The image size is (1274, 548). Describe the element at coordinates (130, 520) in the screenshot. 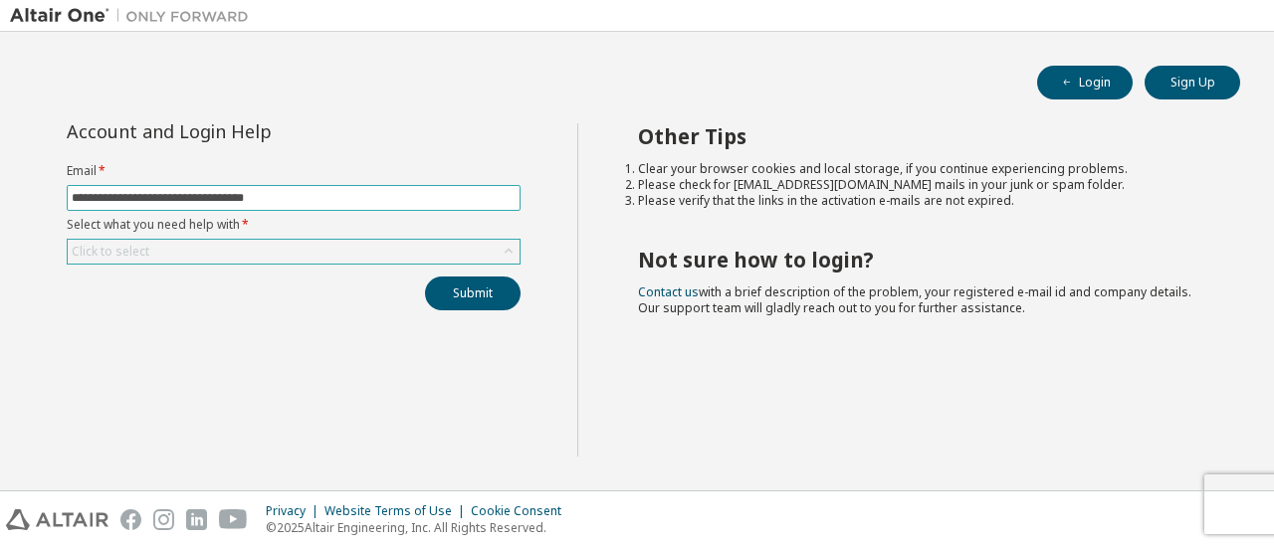

I see `img: facebook.svg` at that location.